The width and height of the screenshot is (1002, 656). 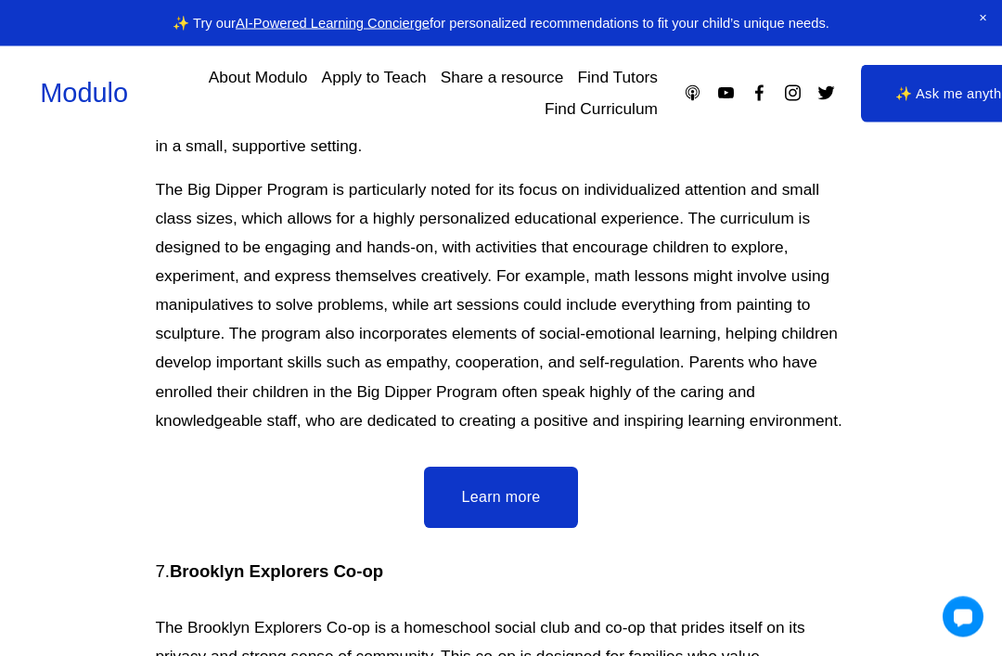 I want to click on a: Apple Podcasts, so click(x=692, y=93).